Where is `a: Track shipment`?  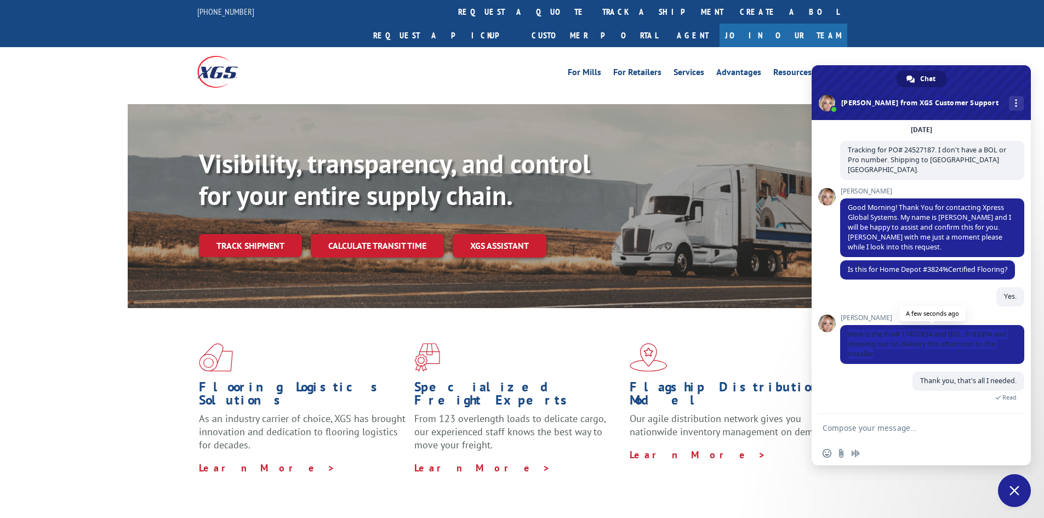 a: Track shipment is located at coordinates (250, 246).